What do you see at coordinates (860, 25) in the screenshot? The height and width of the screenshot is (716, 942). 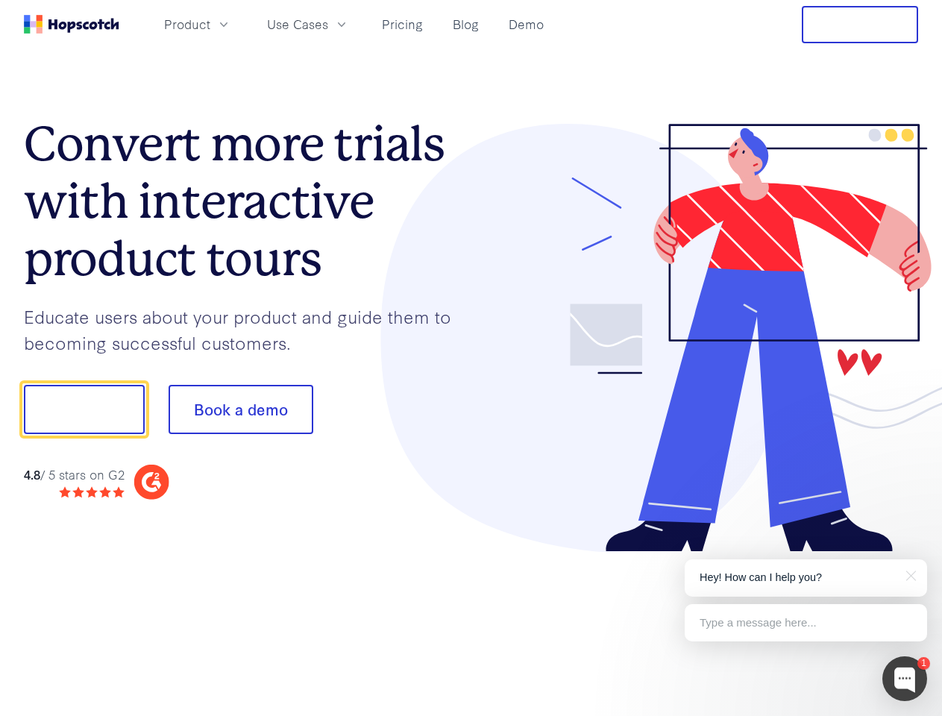 I see `button: Free Trial` at bounding box center [860, 25].